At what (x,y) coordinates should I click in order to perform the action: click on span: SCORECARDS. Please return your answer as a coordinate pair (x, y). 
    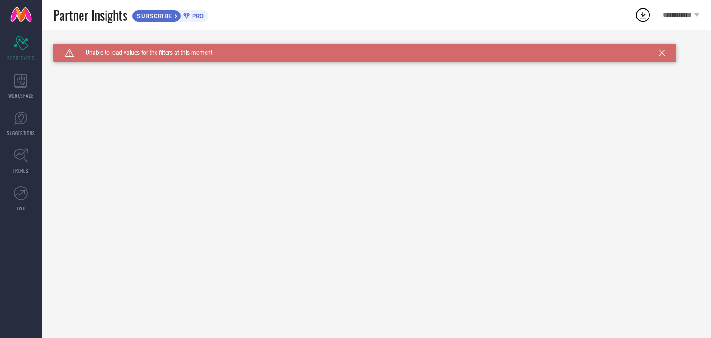
    Looking at the image, I should click on (21, 58).